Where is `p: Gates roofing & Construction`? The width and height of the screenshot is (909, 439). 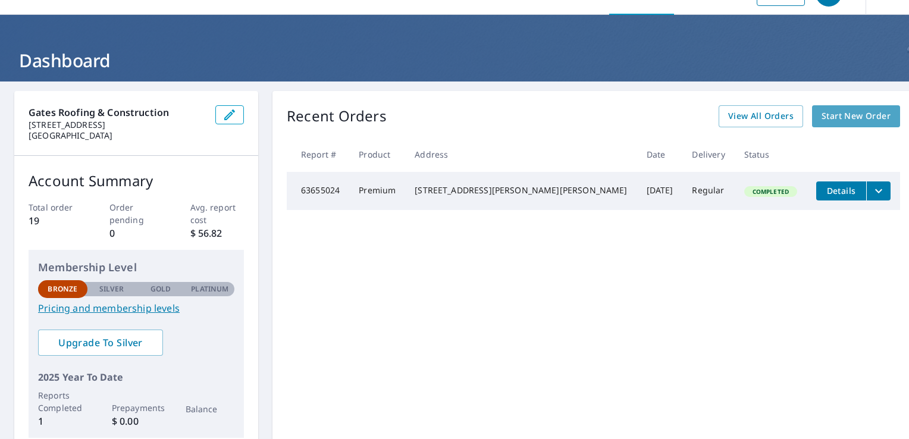 p: Gates roofing & Construction is located at coordinates (117, 112).